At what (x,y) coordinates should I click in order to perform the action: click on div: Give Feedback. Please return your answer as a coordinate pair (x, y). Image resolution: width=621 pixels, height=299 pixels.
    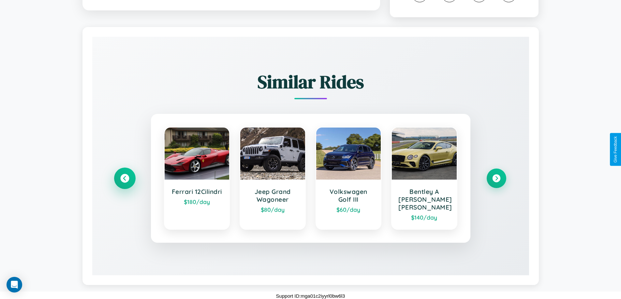
    Looking at the image, I should click on (615, 150).